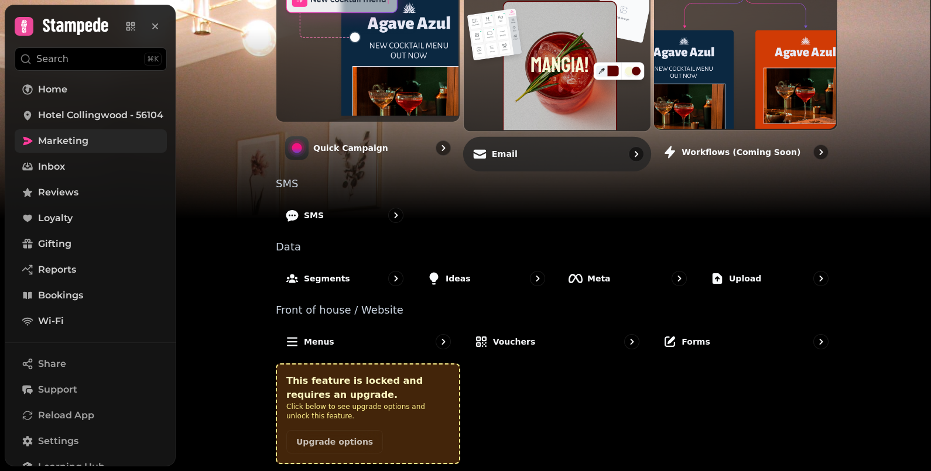  What do you see at coordinates (91, 390) in the screenshot?
I see `button: Support` at bounding box center [91, 390].